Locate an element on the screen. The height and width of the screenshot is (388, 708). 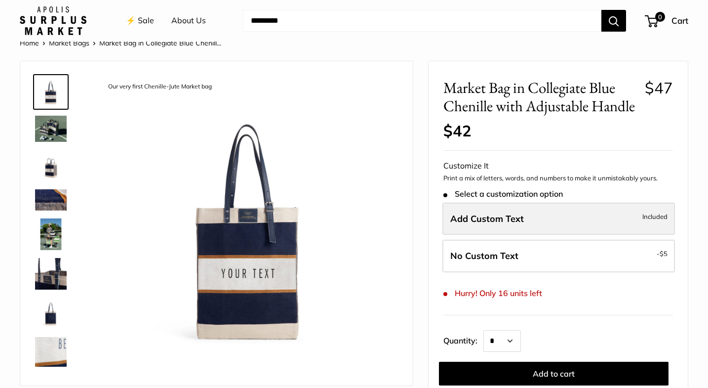
span: $42 is located at coordinates (457, 130).